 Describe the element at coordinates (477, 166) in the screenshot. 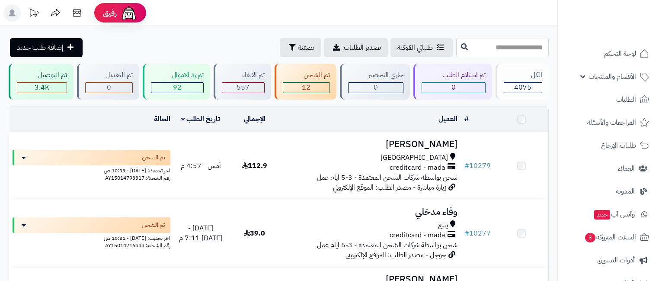

I see `a: #10279` at that location.